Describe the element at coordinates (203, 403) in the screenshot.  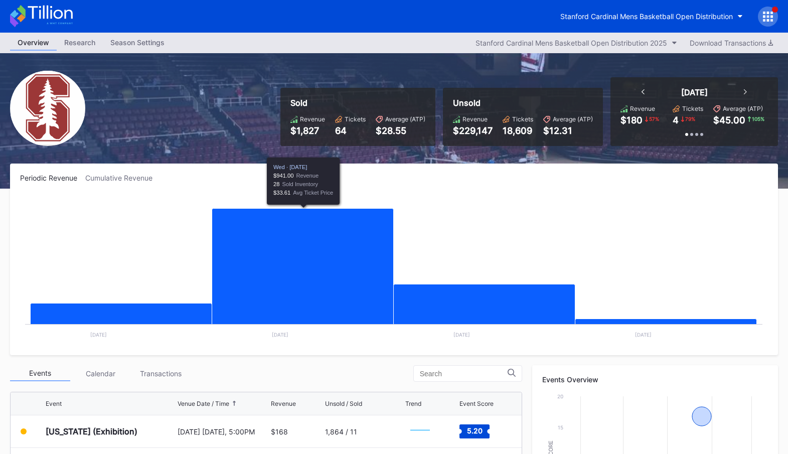
I see `div: Venue Date / Time` at that location.